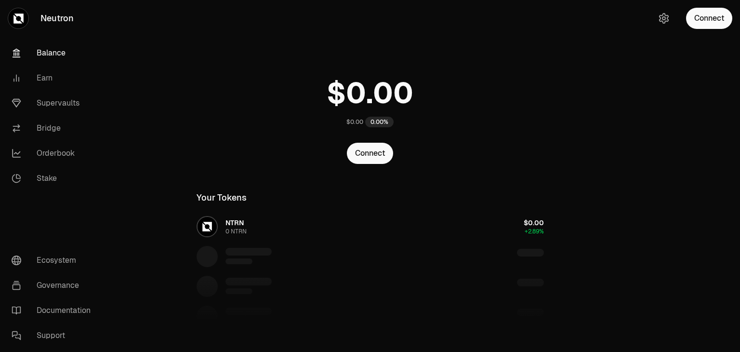 This screenshot has height=352, width=740. I want to click on div: Your Tokens, so click(222, 198).